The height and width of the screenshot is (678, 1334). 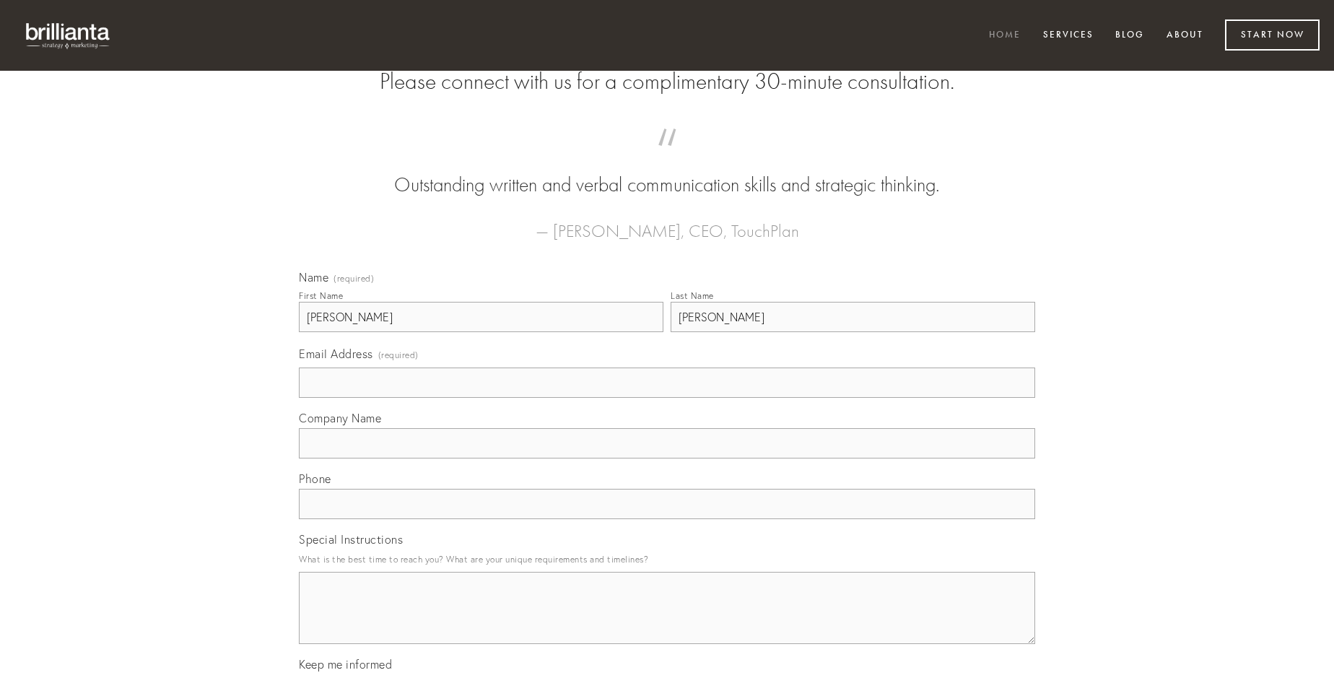 I want to click on a: Blog, so click(x=1130, y=35).